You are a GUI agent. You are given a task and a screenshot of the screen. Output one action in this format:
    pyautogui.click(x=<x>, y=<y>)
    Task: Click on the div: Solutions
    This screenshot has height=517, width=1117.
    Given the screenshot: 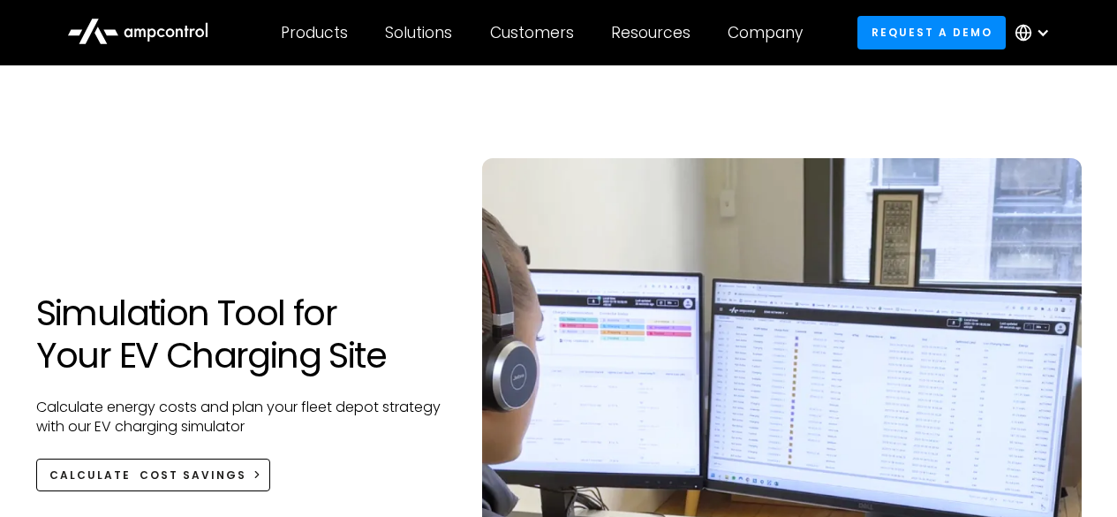 What is the action you would take?
    pyautogui.click(x=419, y=33)
    